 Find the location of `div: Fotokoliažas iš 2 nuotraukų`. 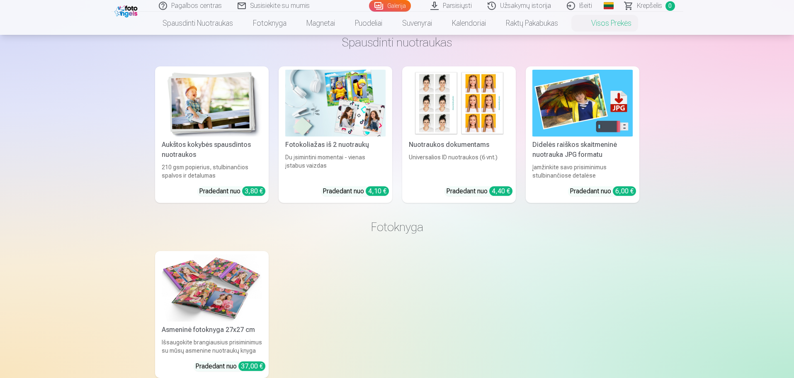

div: Fotokoliažas iš 2 nuotraukų is located at coordinates (335, 145).